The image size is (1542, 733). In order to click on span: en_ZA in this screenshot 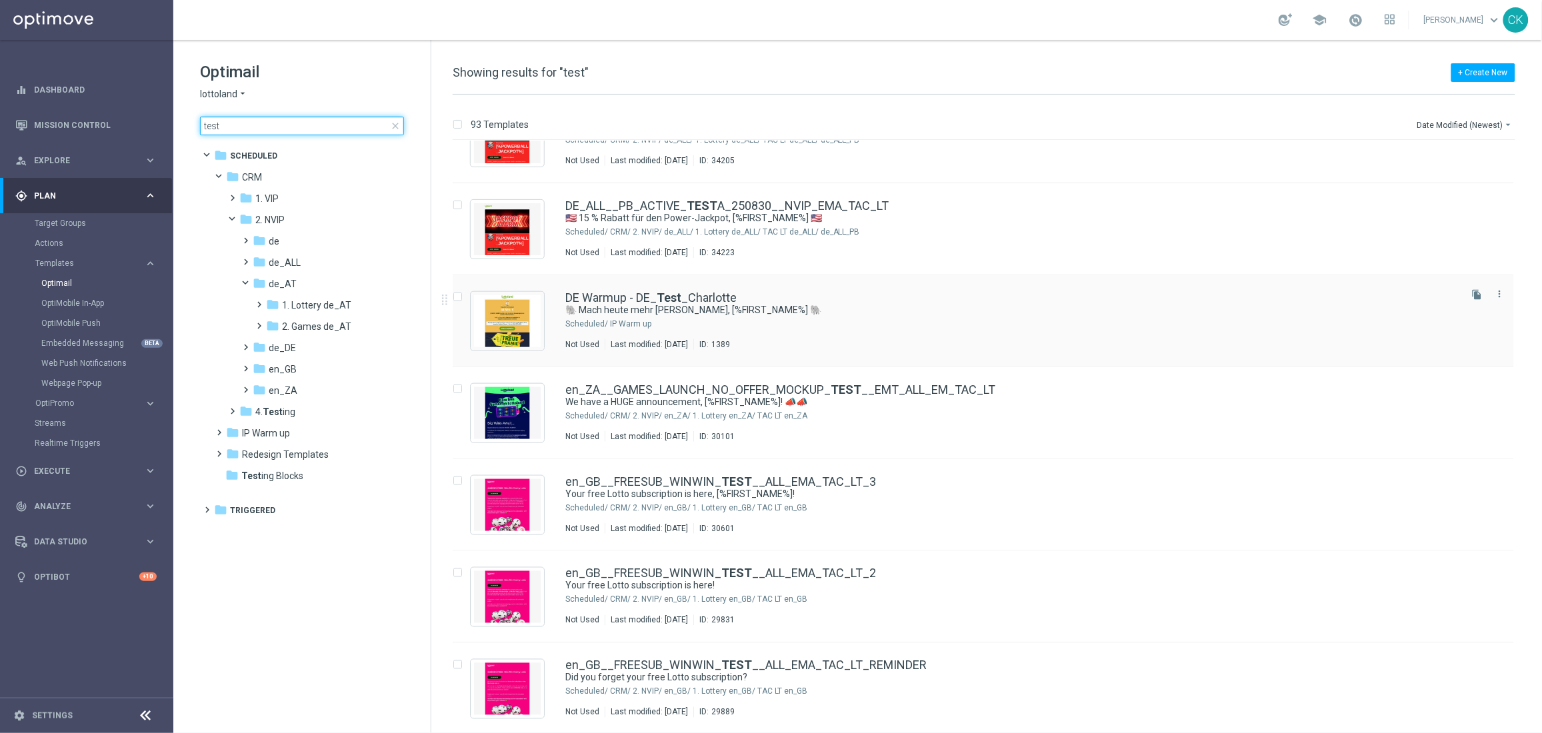, I will do `click(283, 391)`.